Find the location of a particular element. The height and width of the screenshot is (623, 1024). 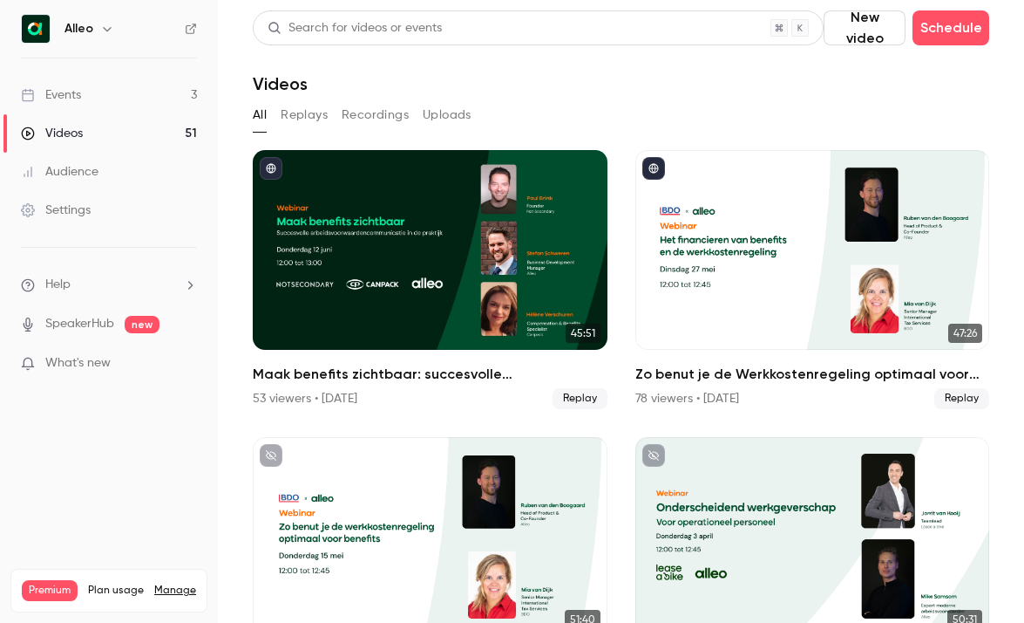

a: SpeakerHub is located at coordinates (79, 323).